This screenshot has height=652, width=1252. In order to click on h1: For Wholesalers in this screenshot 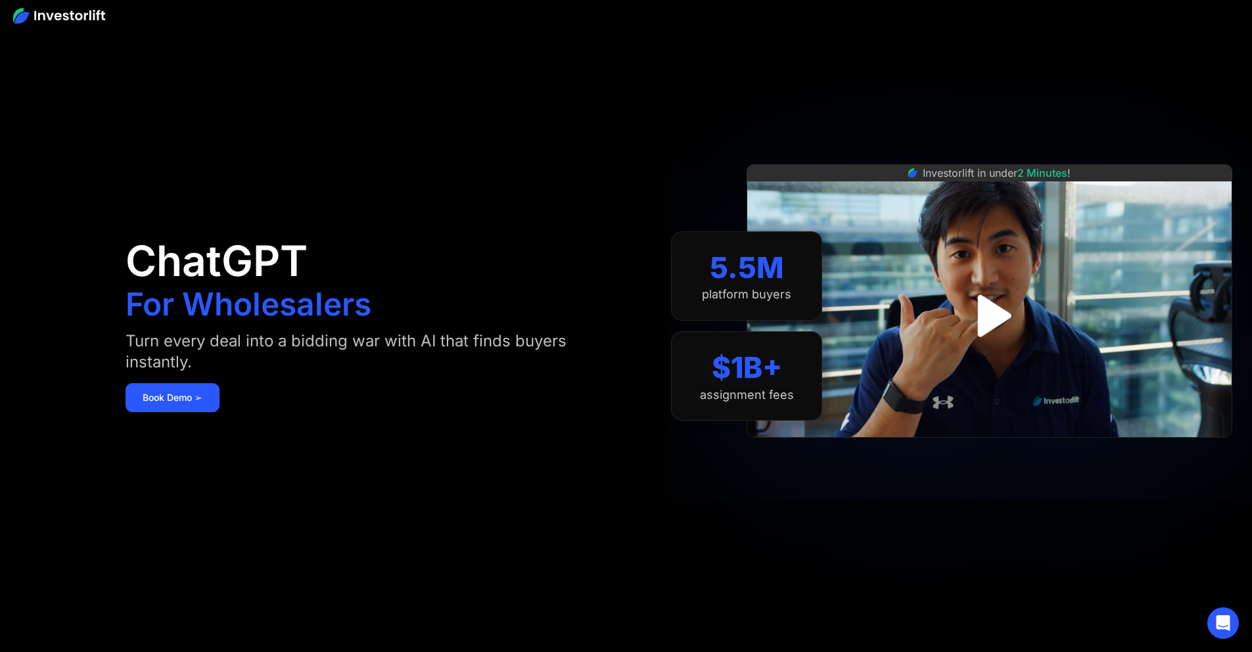, I will do `click(248, 304)`.